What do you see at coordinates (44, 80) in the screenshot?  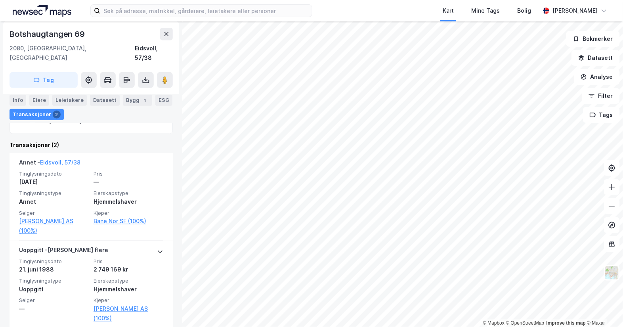 I see `button: Tag` at bounding box center [44, 80].